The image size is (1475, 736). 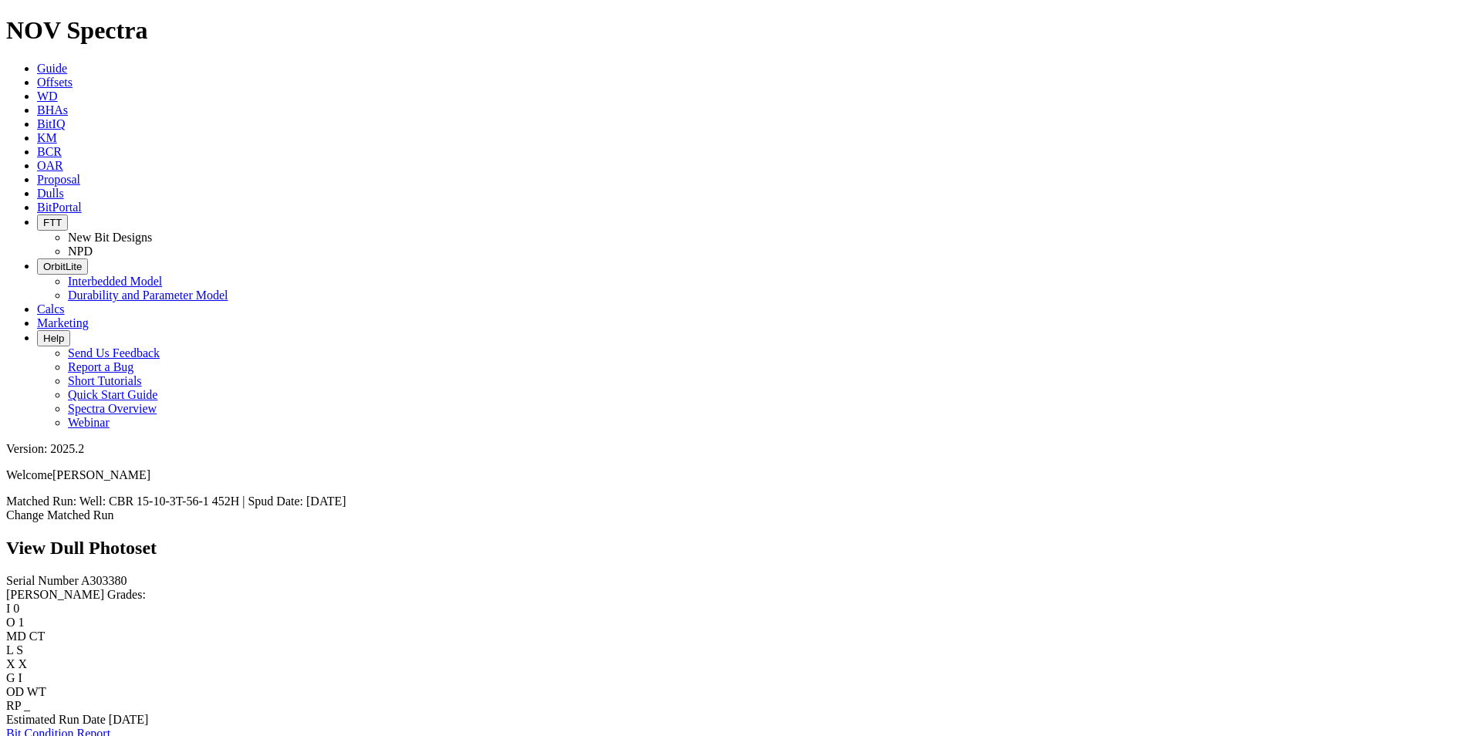 I want to click on span: Calcs, so click(x=51, y=309).